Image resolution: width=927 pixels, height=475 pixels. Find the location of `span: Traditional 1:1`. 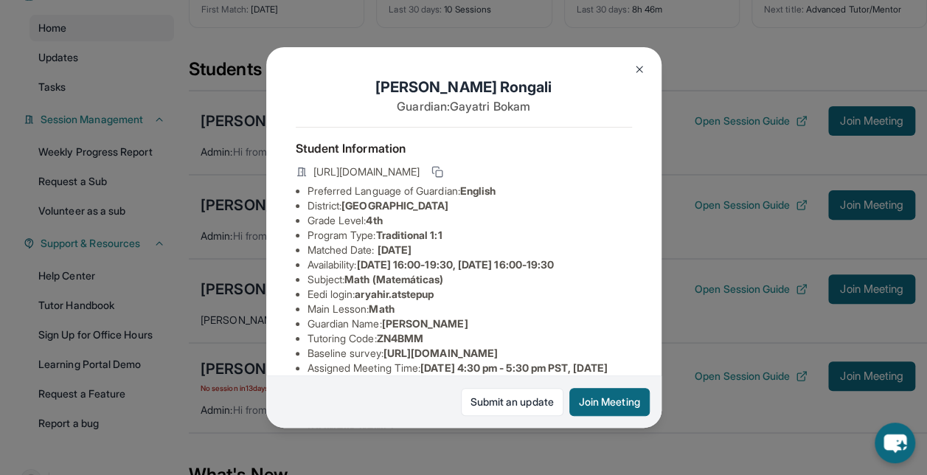

span: Traditional 1:1 is located at coordinates (408, 234).